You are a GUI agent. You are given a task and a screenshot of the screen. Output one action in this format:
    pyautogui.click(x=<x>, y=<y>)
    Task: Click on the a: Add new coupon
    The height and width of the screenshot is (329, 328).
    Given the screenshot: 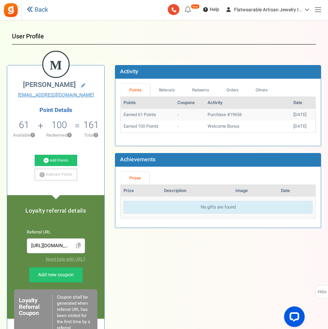 What is the action you would take?
    pyautogui.click(x=56, y=275)
    